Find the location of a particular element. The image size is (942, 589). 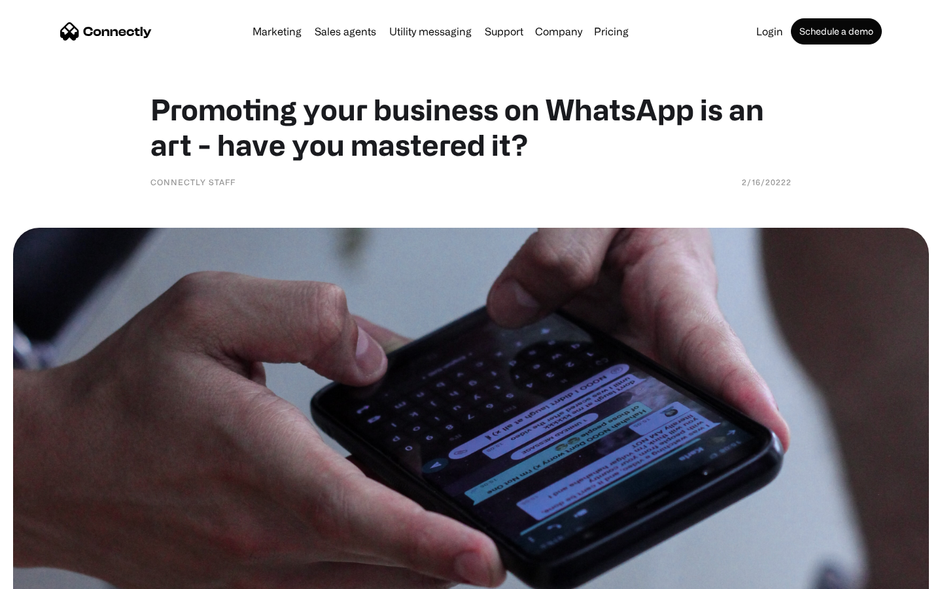

a: home is located at coordinates (106, 31).